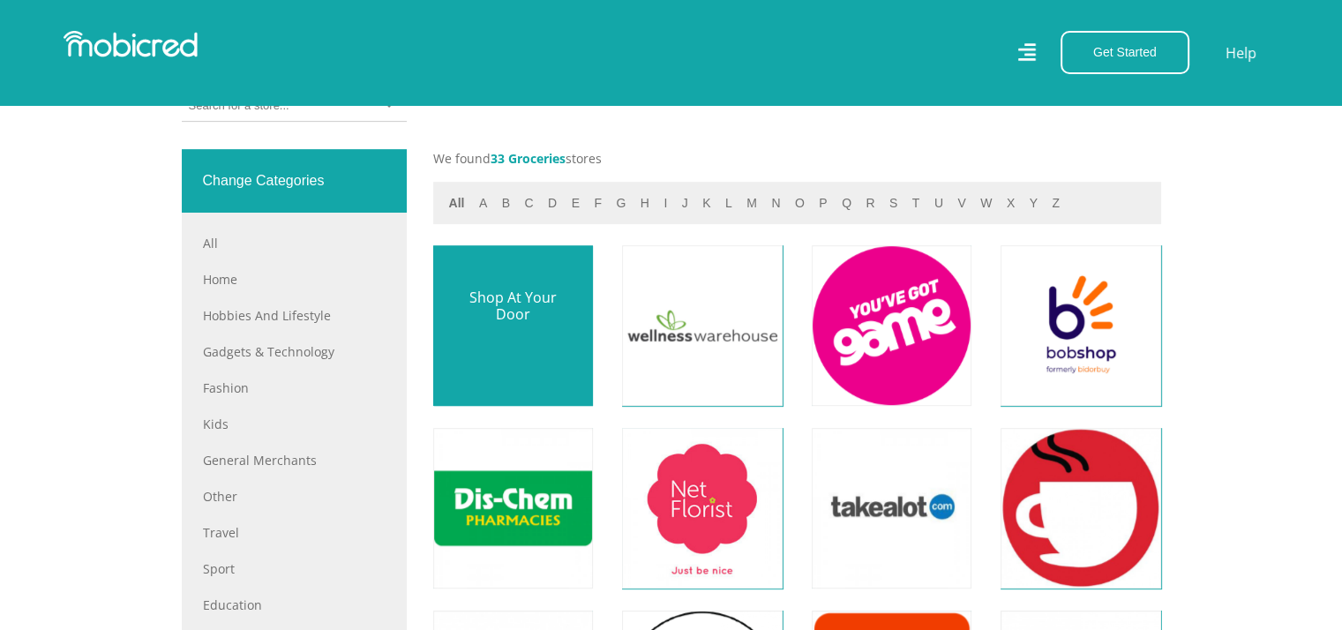 This screenshot has height=630, width=1342. I want to click on a: Hobbies and Lifestyle, so click(294, 315).